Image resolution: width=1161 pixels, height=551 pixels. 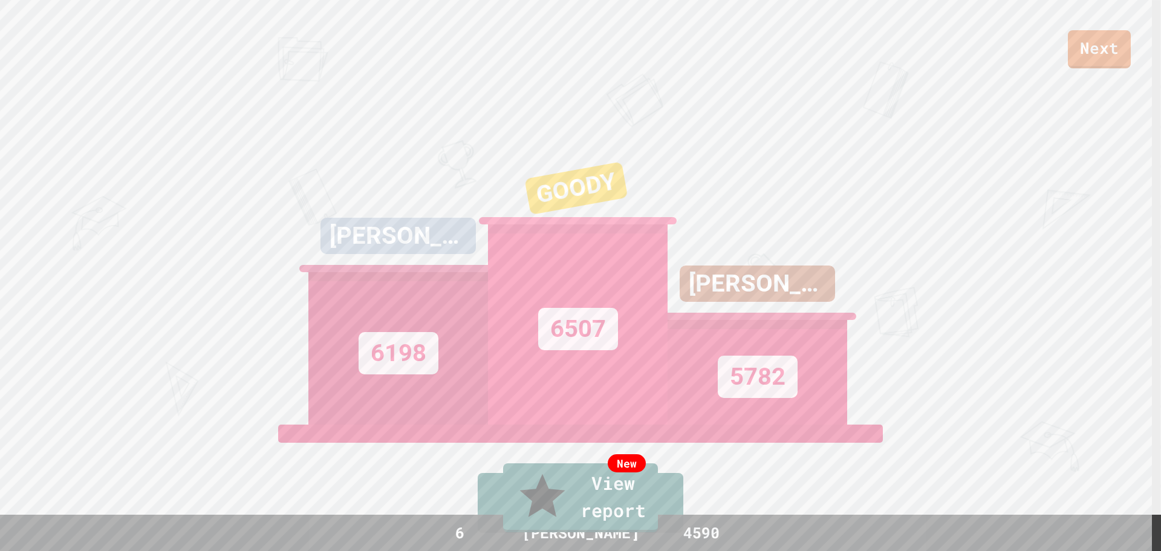 I want to click on div: New, so click(x=626, y=463).